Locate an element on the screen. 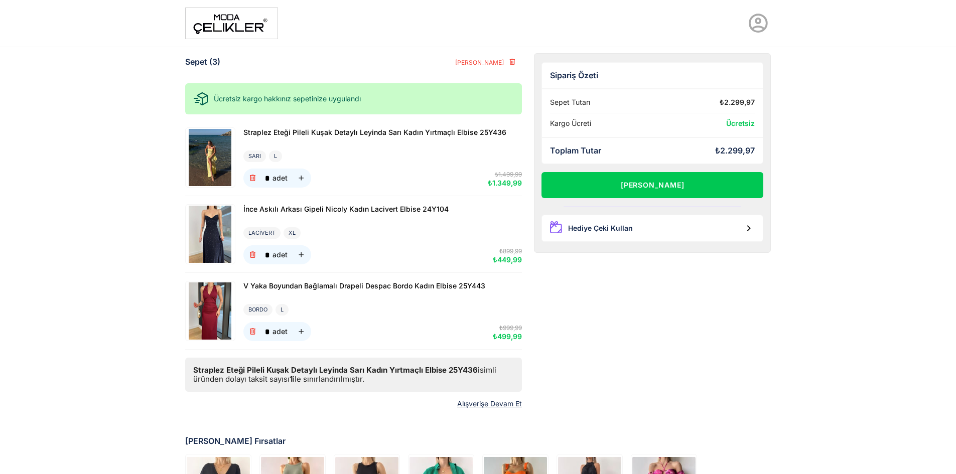 The image size is (956, 474). div: Sipariş Özeti is located at coordinates (652, 75).